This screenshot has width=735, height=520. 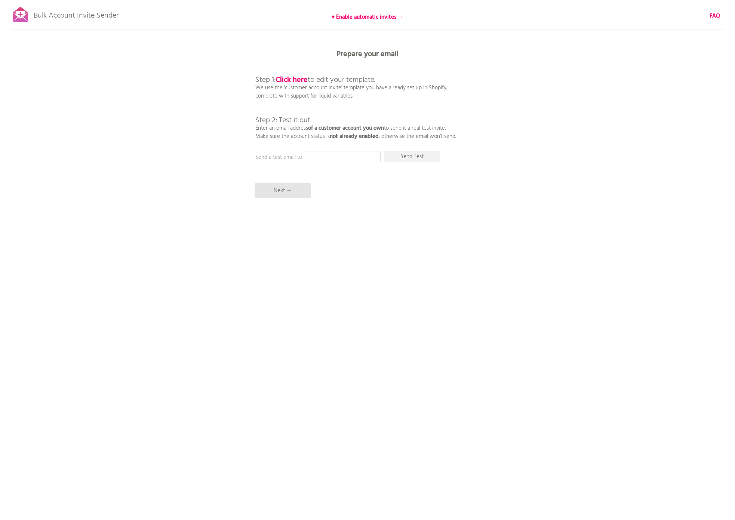 What do you see at coordinates (283, 191) in the screenshot?
I see `p: Next →` at bounding box center [283, 191].